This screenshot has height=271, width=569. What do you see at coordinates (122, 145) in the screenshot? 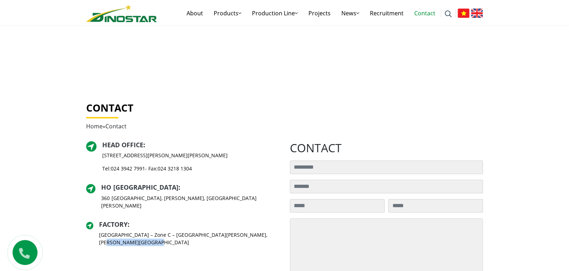
I see `a: Head Office` at bounding box center [122, 145].